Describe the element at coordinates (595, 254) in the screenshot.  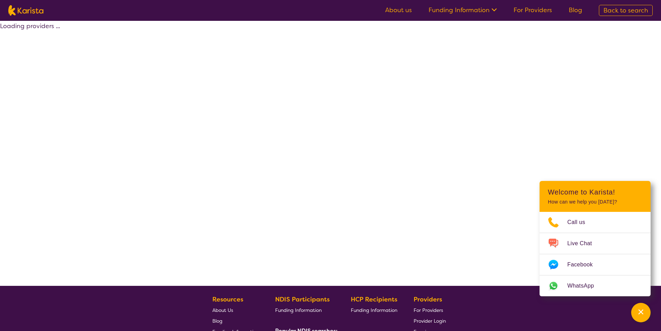
I see `ul: Choose channel` at that location.